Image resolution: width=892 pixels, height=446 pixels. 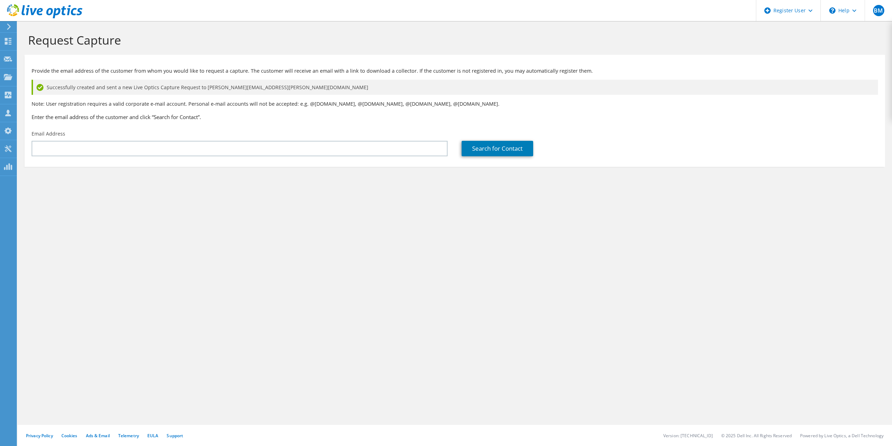 What do you see at coordinates (455, 117) in the screenshot?
I see `h3: Enter the email address of the customer and click “Search for Contact”.` at bounding box center [455, 117].